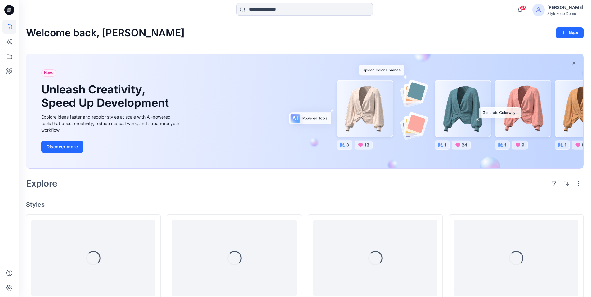 This screenshot has height=297, width=591. What do you see at coordinates (62, 147) in the screenshot?
I see `button: Discover more` at bounding box center [62, 147].